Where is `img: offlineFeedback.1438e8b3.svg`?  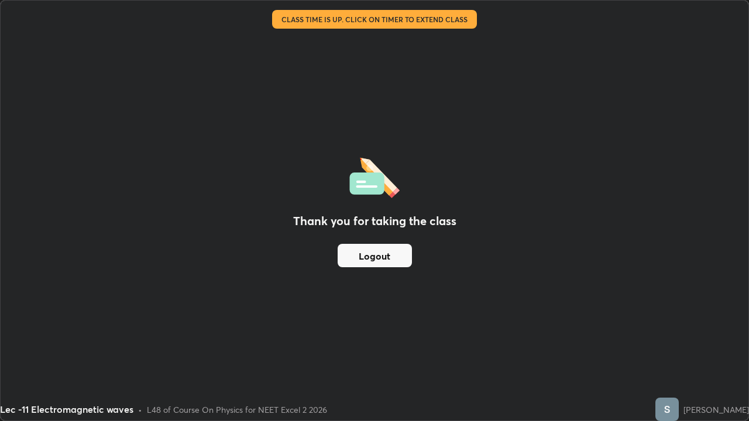 img: offlineFeedback.1438e8b3.svg is located at coordinates (374, 176).